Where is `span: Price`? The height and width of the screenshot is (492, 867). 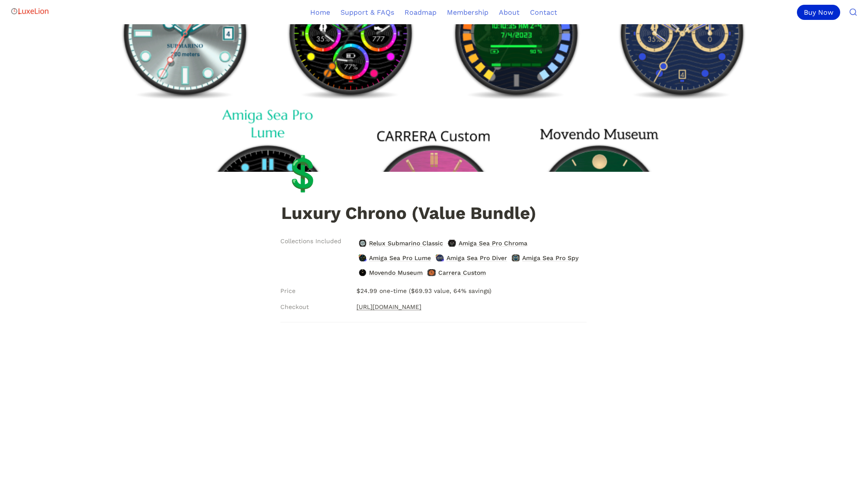
span: Price is located at coordinates (288, 291).